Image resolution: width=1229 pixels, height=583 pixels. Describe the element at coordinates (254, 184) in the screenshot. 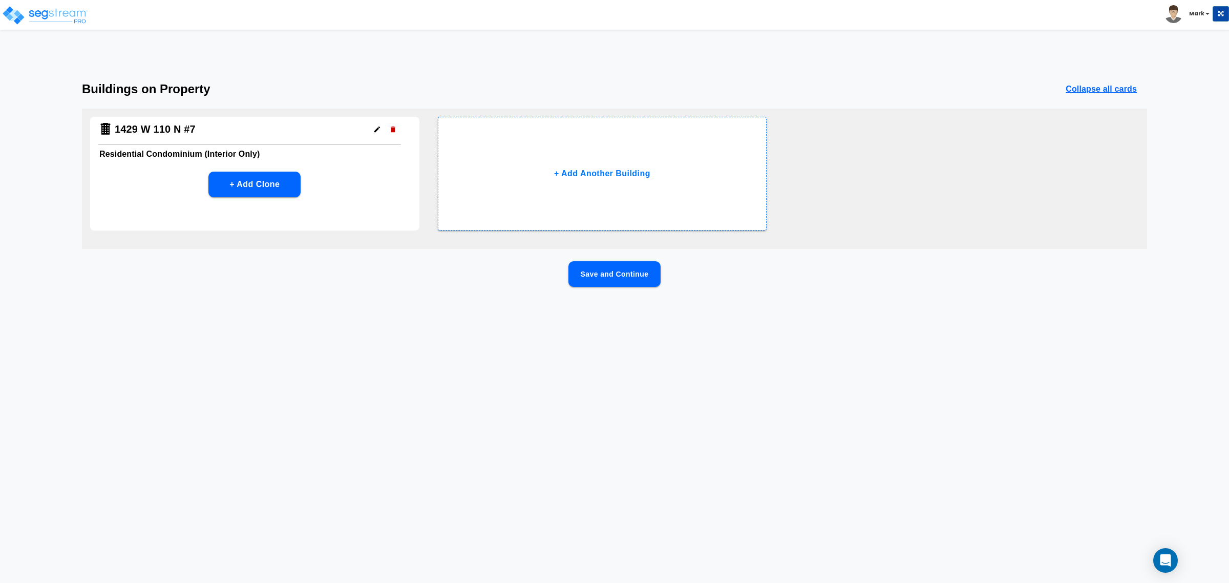

I see `button: + Add Clone` at that location.